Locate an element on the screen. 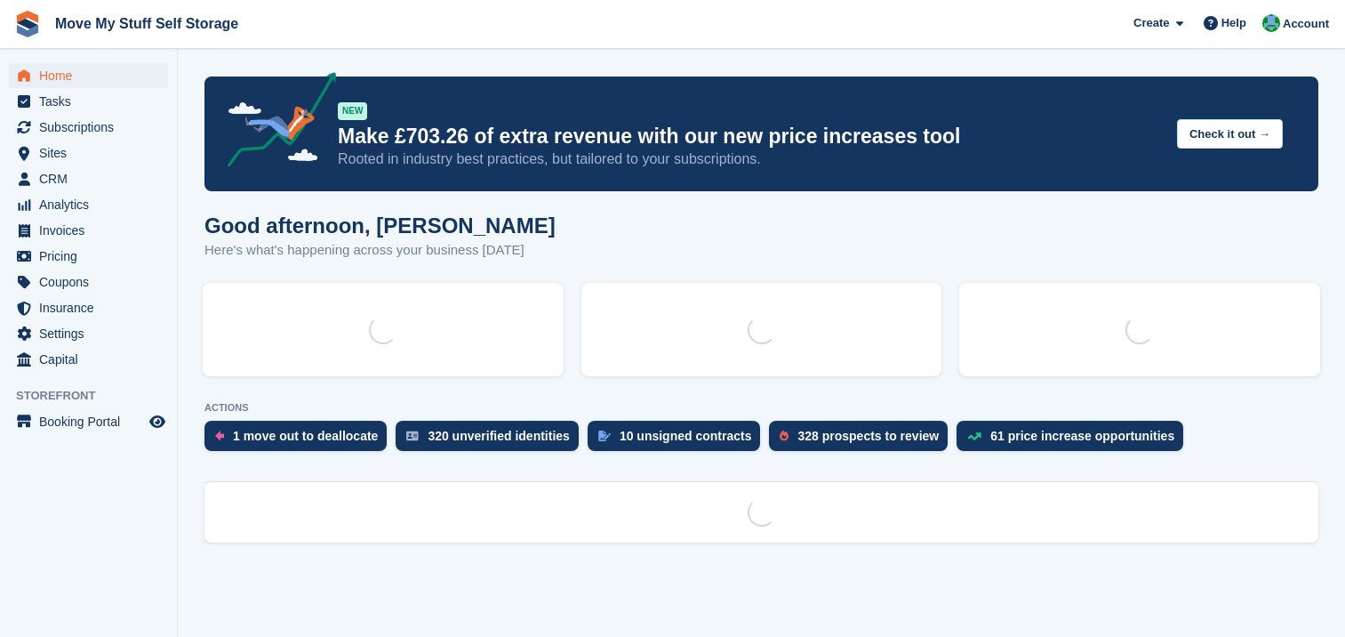  div: 61 price increase opportunities is located at coordinates (1082, 436).